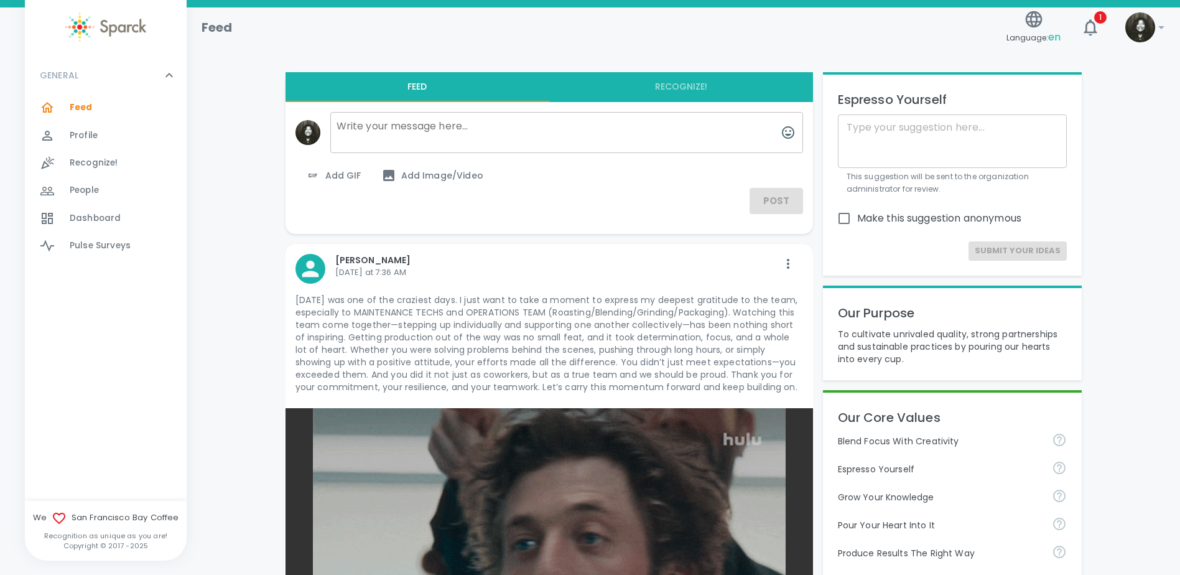  What do you see at coordinates (106, 190) in the screenshot?
I see `a: People` at bounding box center [106, 190].